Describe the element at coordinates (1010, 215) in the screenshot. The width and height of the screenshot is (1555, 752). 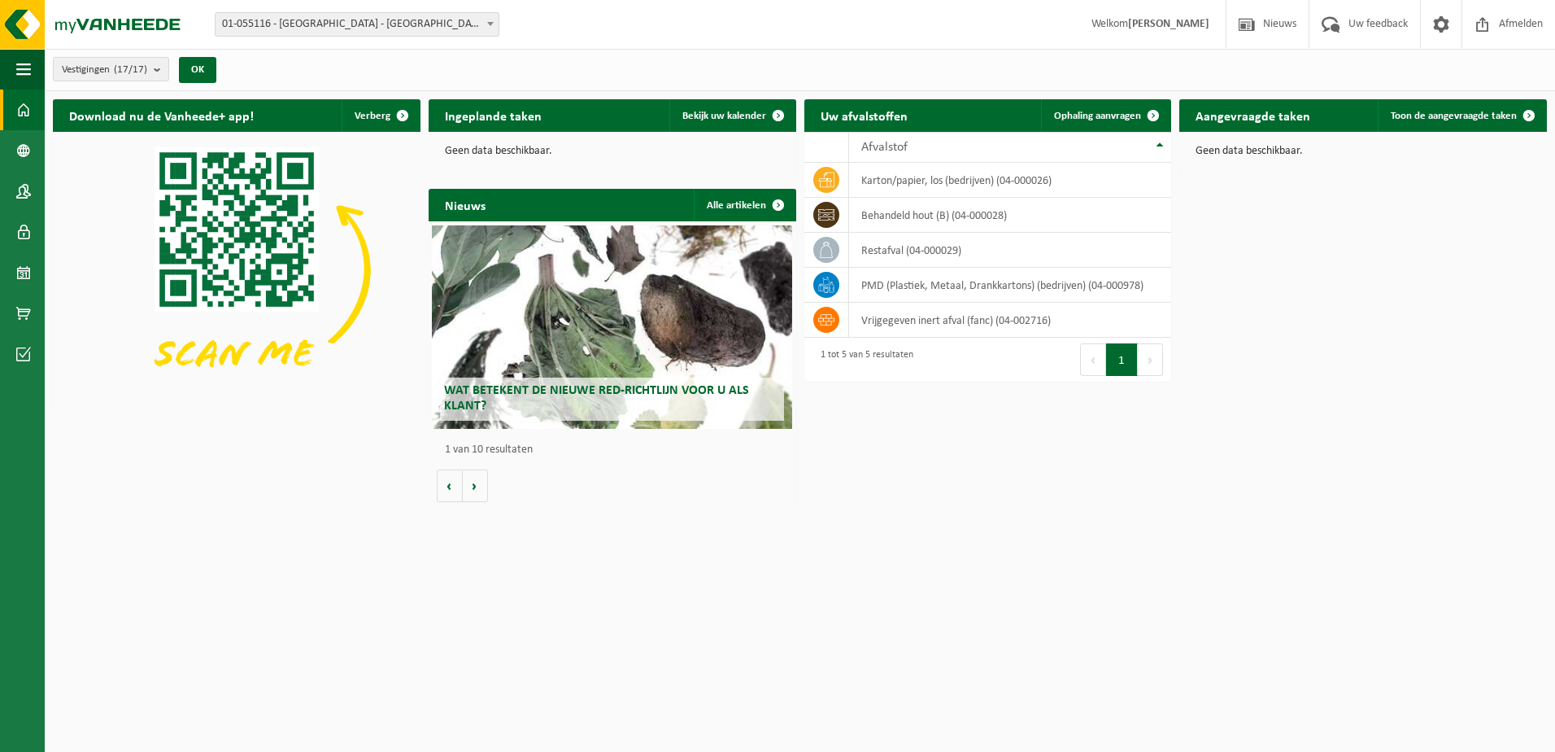
I see `td: behandeld hout (B) (04-000028)` at that location.